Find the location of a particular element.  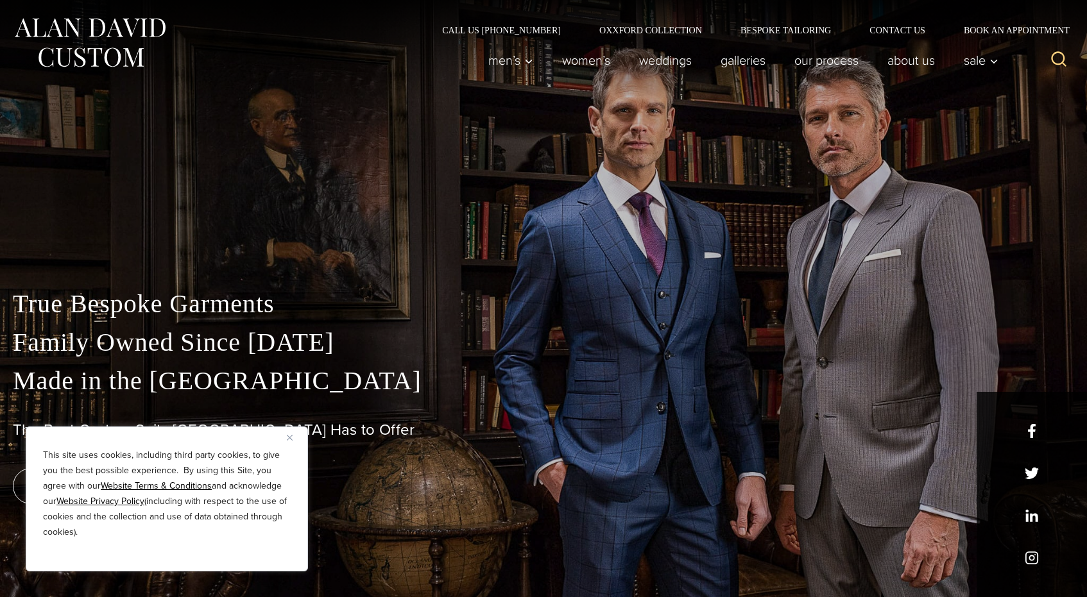

a: Oxxford Collection is located at coordinates (651, 30).